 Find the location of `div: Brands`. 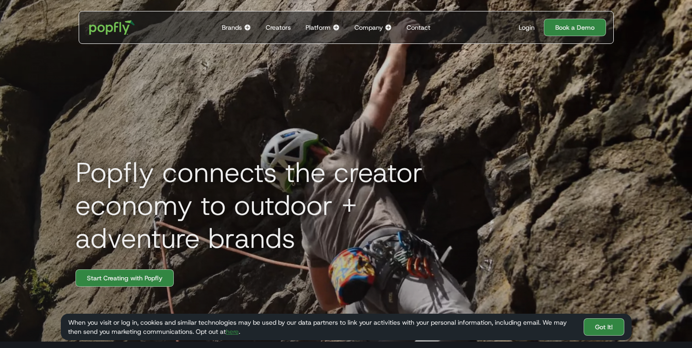

div: Brands is located at coordinates (232, 27).